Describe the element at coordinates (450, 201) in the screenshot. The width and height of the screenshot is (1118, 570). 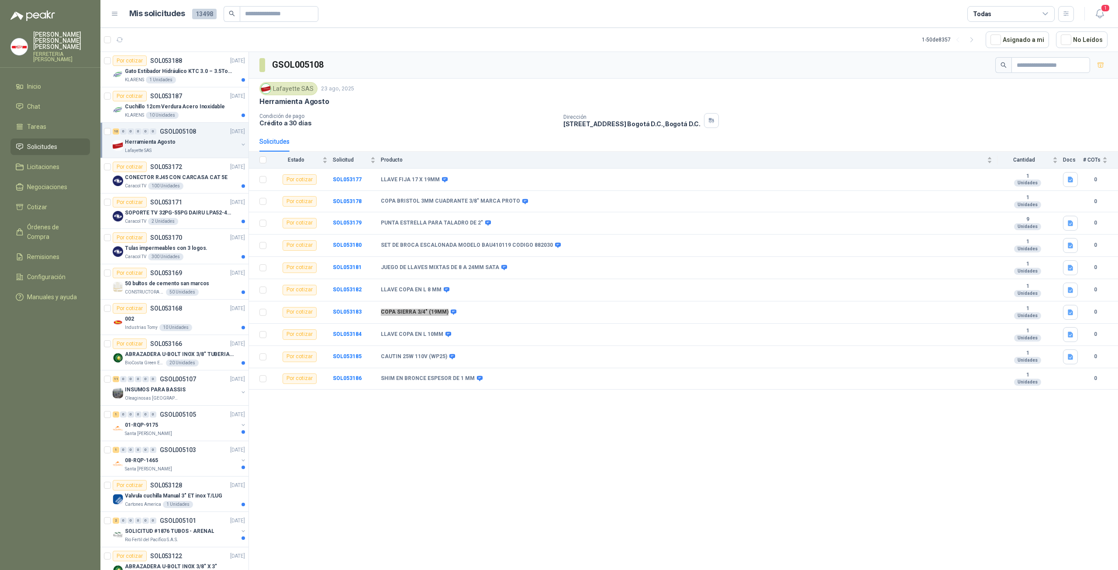
I see `b: COPA BRISTOL 3MM CUADRANTE 3/8" MARCA PROTO` at that location.